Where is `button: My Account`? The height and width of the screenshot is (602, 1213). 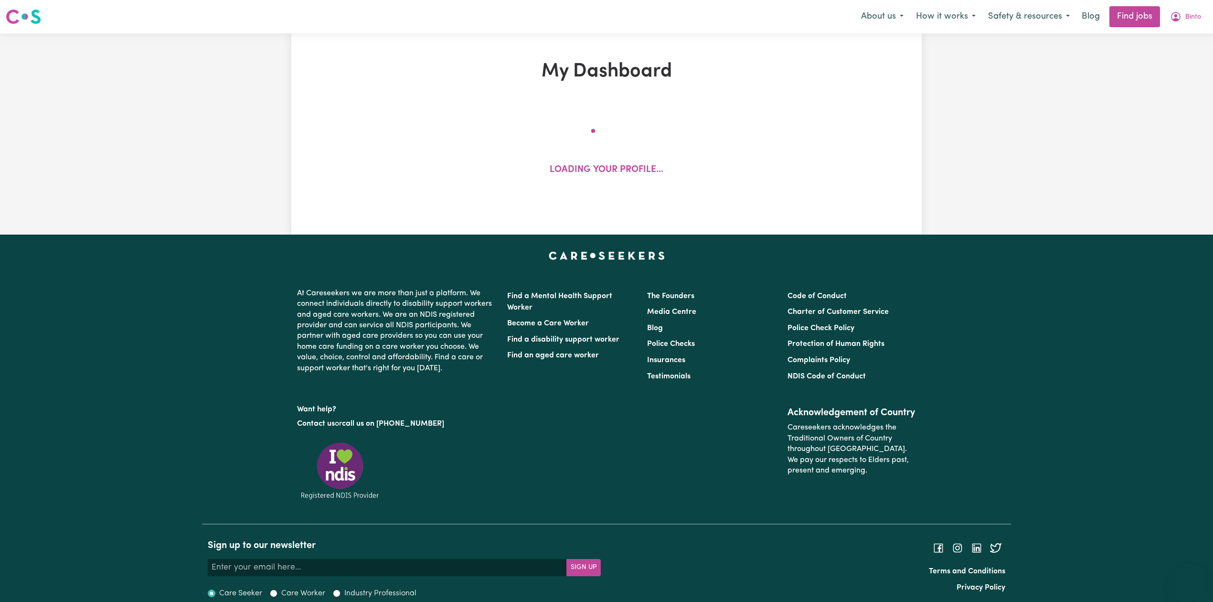
button: My Account is located at coordinates (1185, 17).